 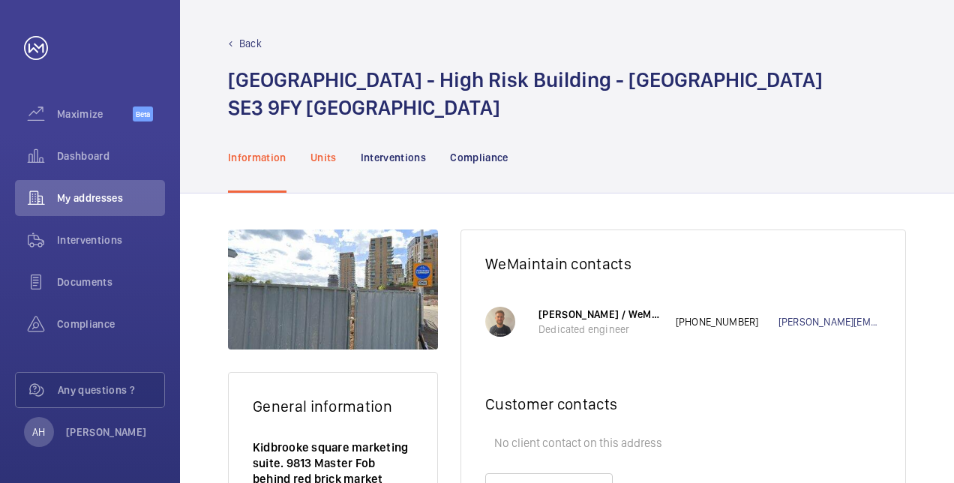 What do you see at coordinates (683, 403) in the screenshot?
I see `h2: Customer contacts` at bounding box center [683, 403].